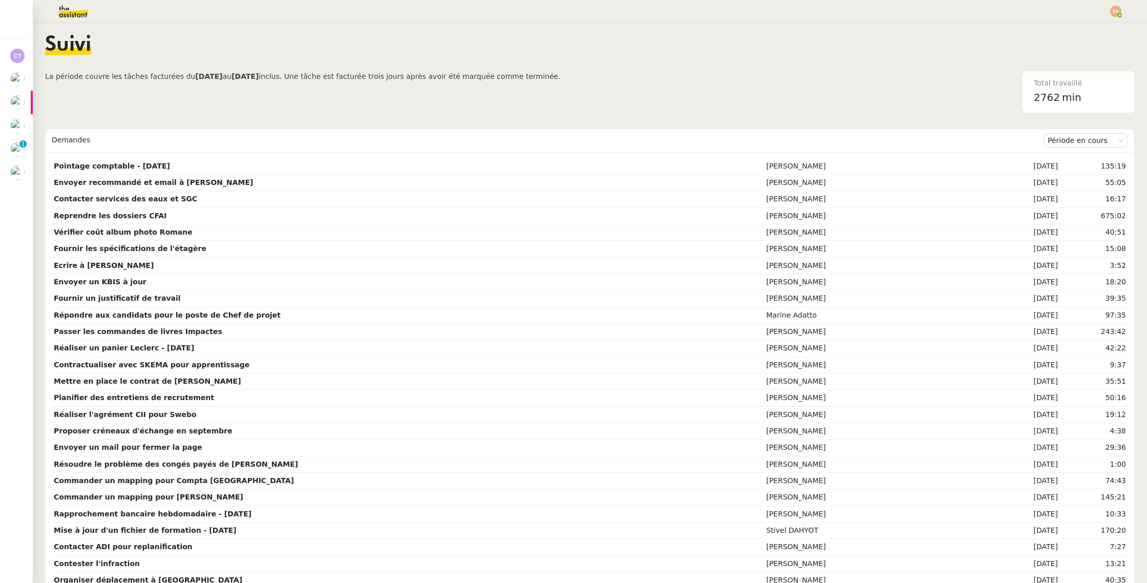 The image size is (1147, 583). What do you see at coordinates (17, 173) in the screenshot?
I see `img: users%2F8F3ae0CdRNRxLT9M8DTLuFZT1wq1%2Favatar%2F8d3ba6ea-8103-41c2-84d4-2a4cca0cf040` at bounding box center [17, 173].